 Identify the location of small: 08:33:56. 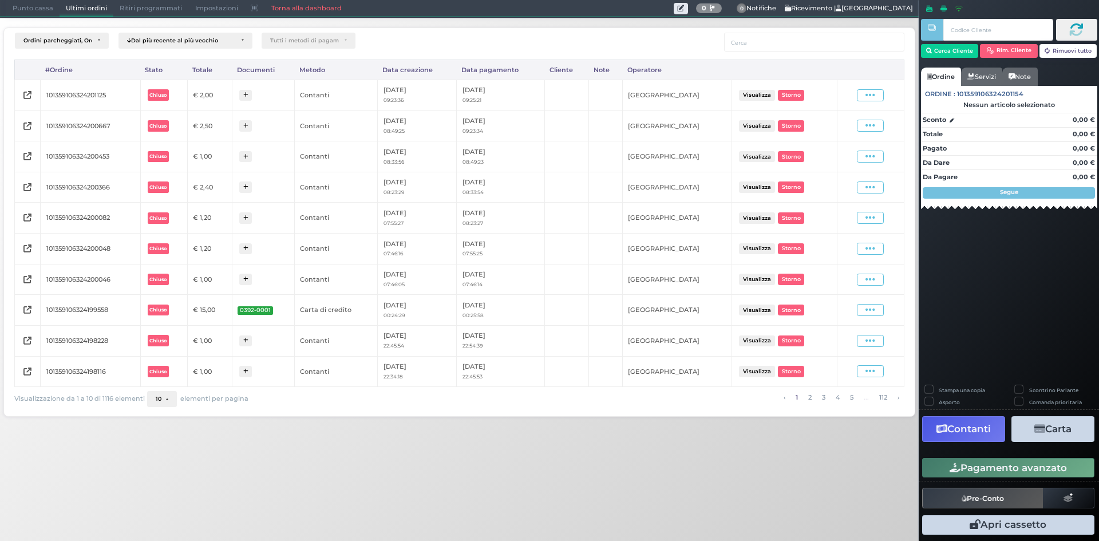
(394, 161).